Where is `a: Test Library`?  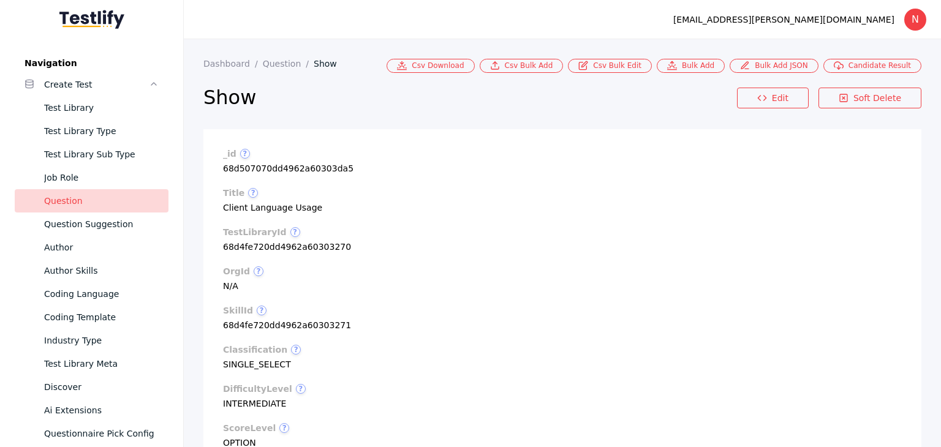 a: Test Library is located at coordinates (91, 108).